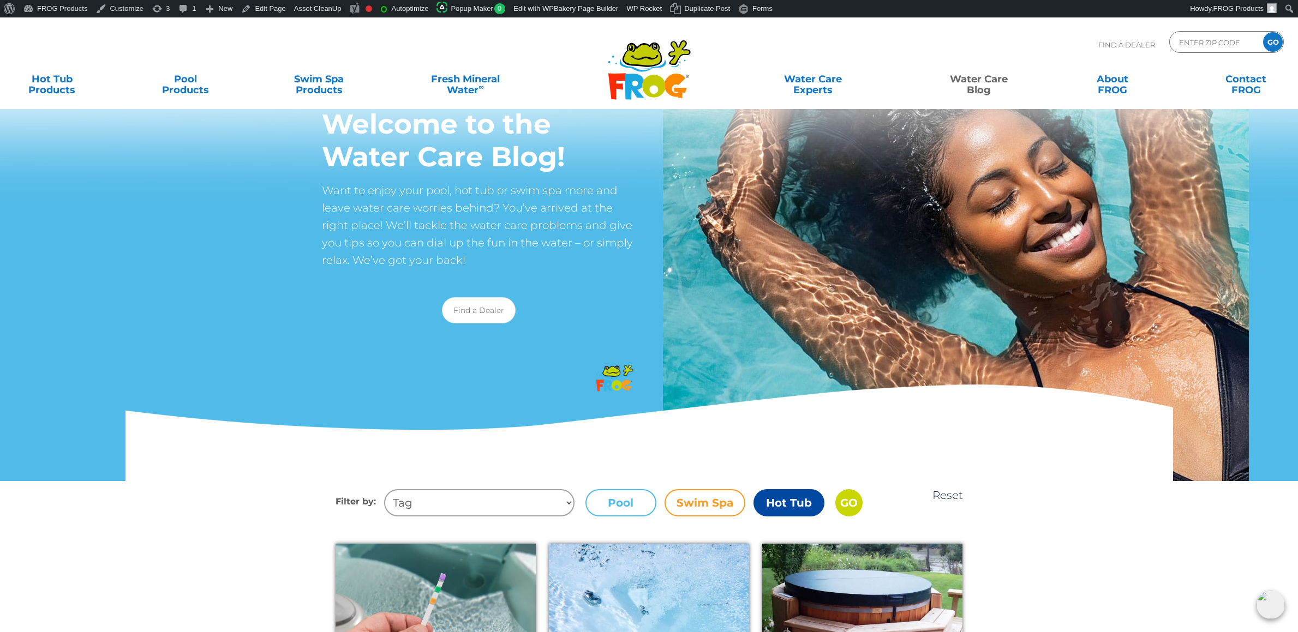 Image resolution: width=1298 pixels, height=632 pixels. Describe the element at coordinates (478, 310) in the screenshot. I see `a: Find a Dealer` at that location.